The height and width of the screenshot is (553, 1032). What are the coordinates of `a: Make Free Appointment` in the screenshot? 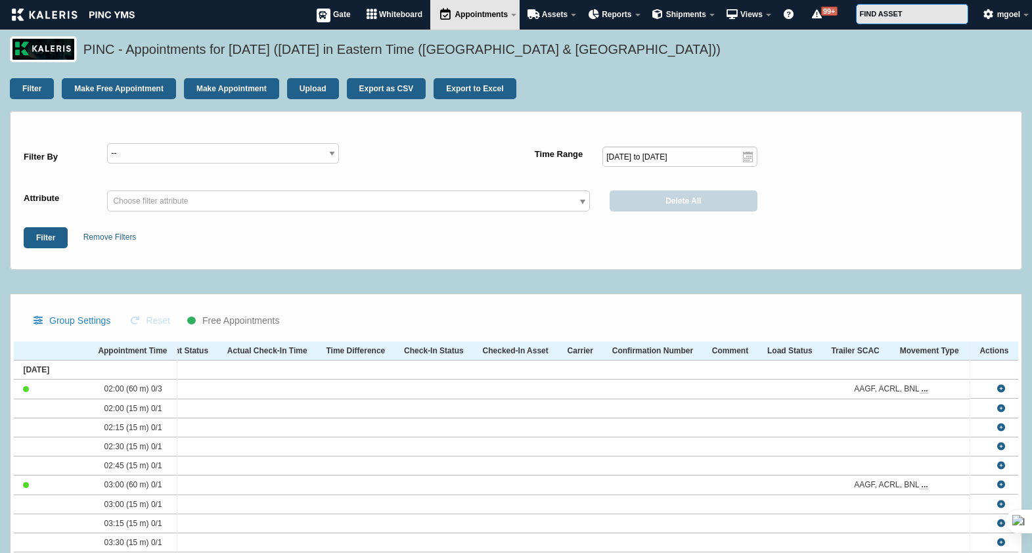 It's located at (119, 89).